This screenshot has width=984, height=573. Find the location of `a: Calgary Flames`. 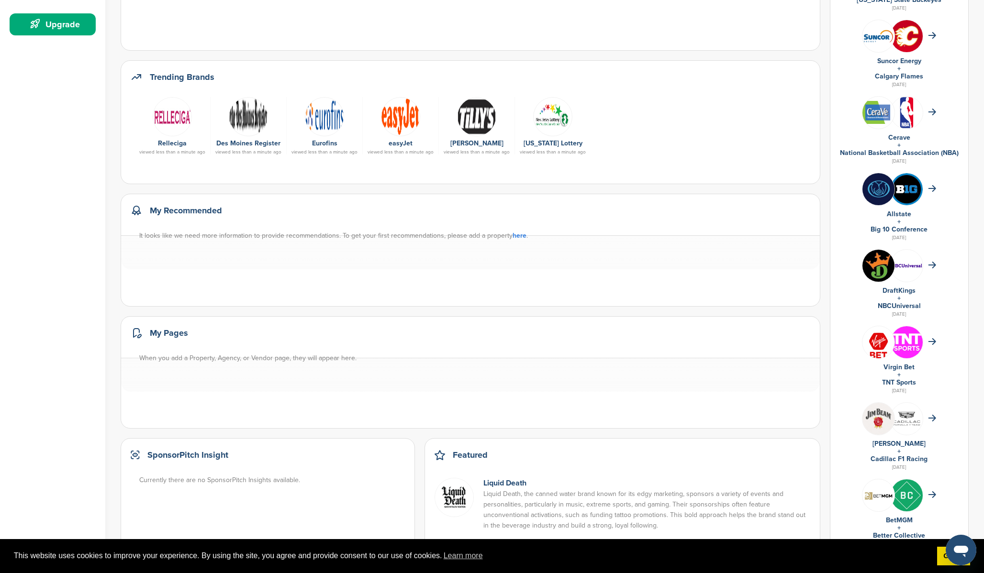

a: Calgary Flames is located at coordinates (899, 76).